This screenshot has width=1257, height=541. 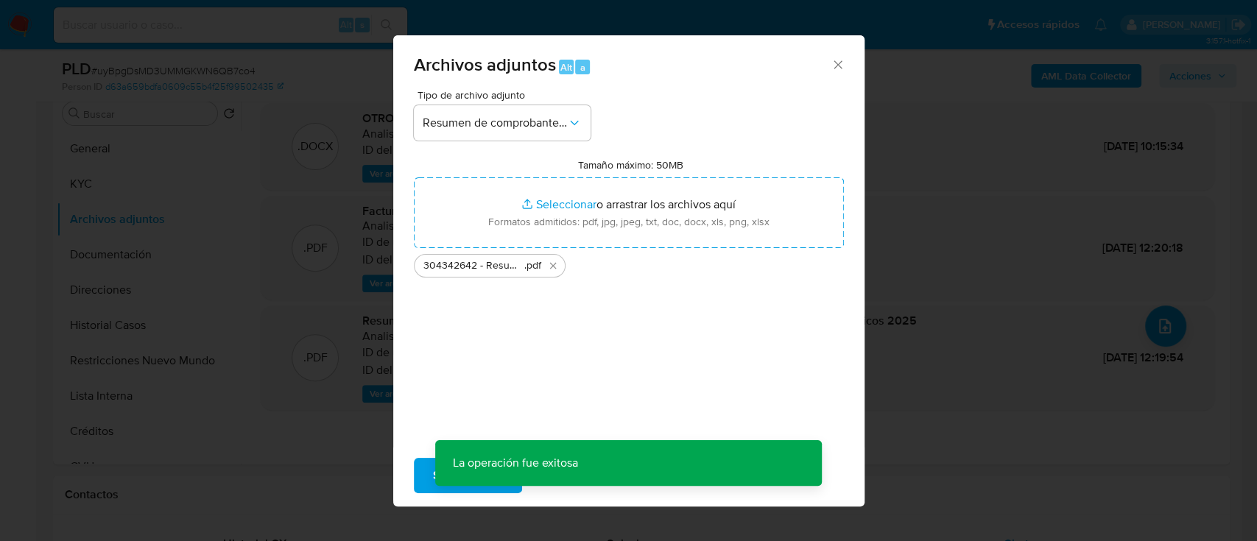 I want to click on label: Tamaño máximo: 50MB, so click(x=630, y=165).